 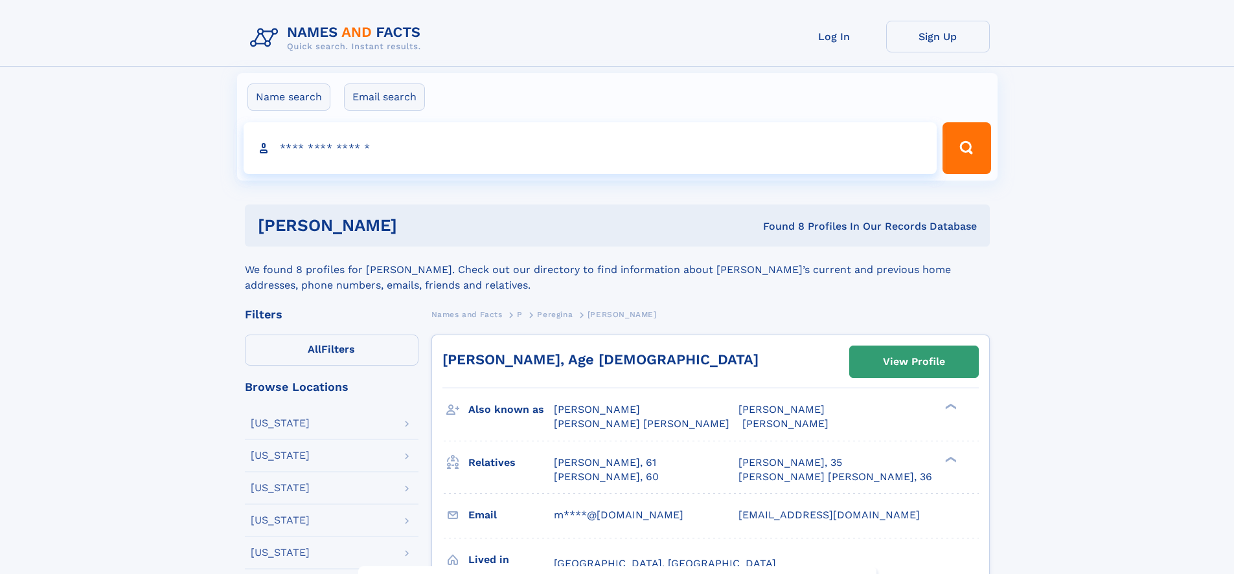 What do you see at coordinates (834, 36) in the screenshot?
I see `a: Log In` at bounding box center [834, 36].